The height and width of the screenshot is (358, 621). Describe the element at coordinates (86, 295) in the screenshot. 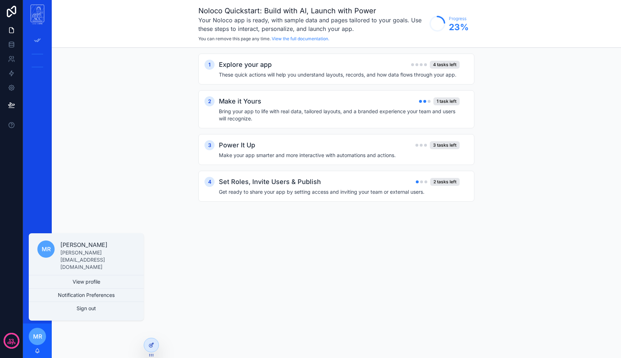

I see `button: Notification Preferences` at that location.